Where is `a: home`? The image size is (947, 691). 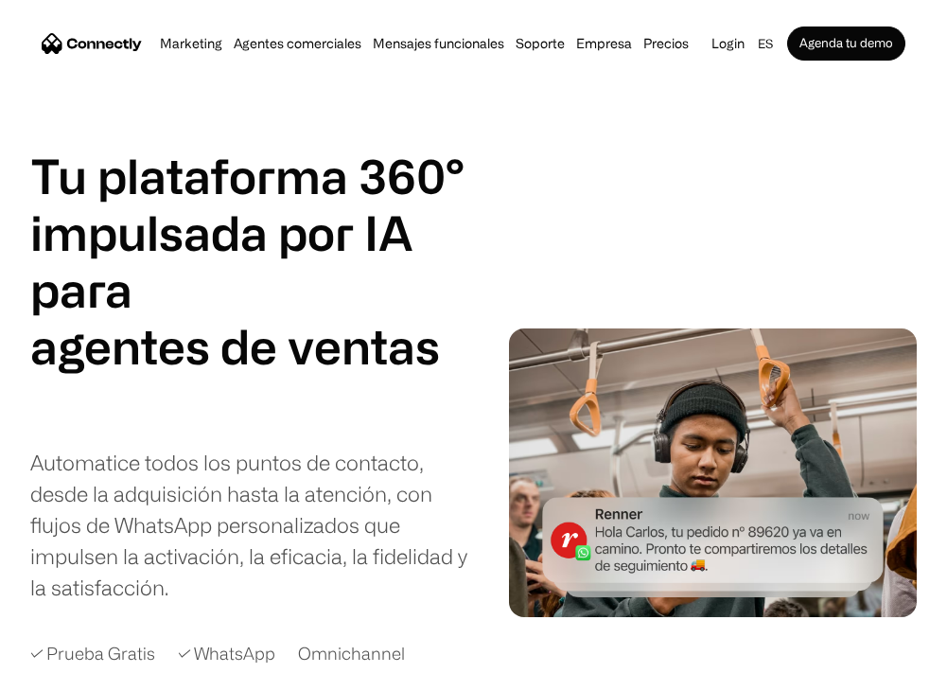 a: home is located at coordinates (92, 44).